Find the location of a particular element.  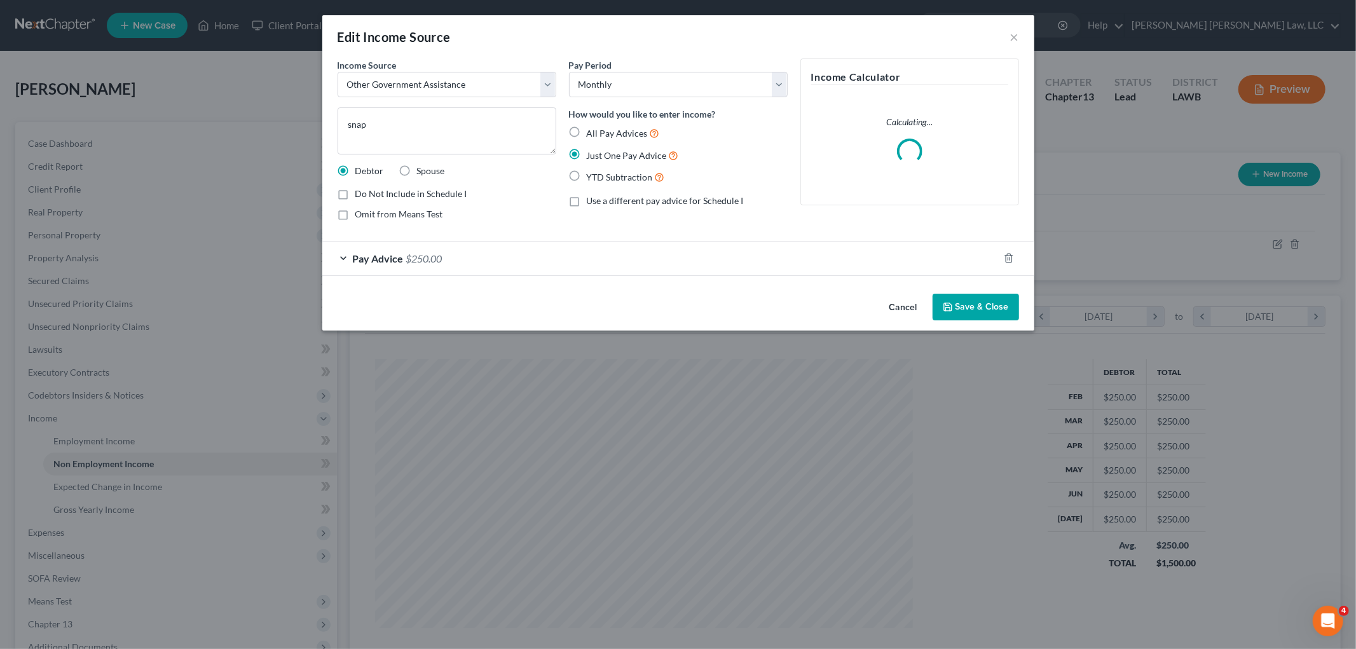

span: Omit from Means Test is located at coordinates (399, 214).